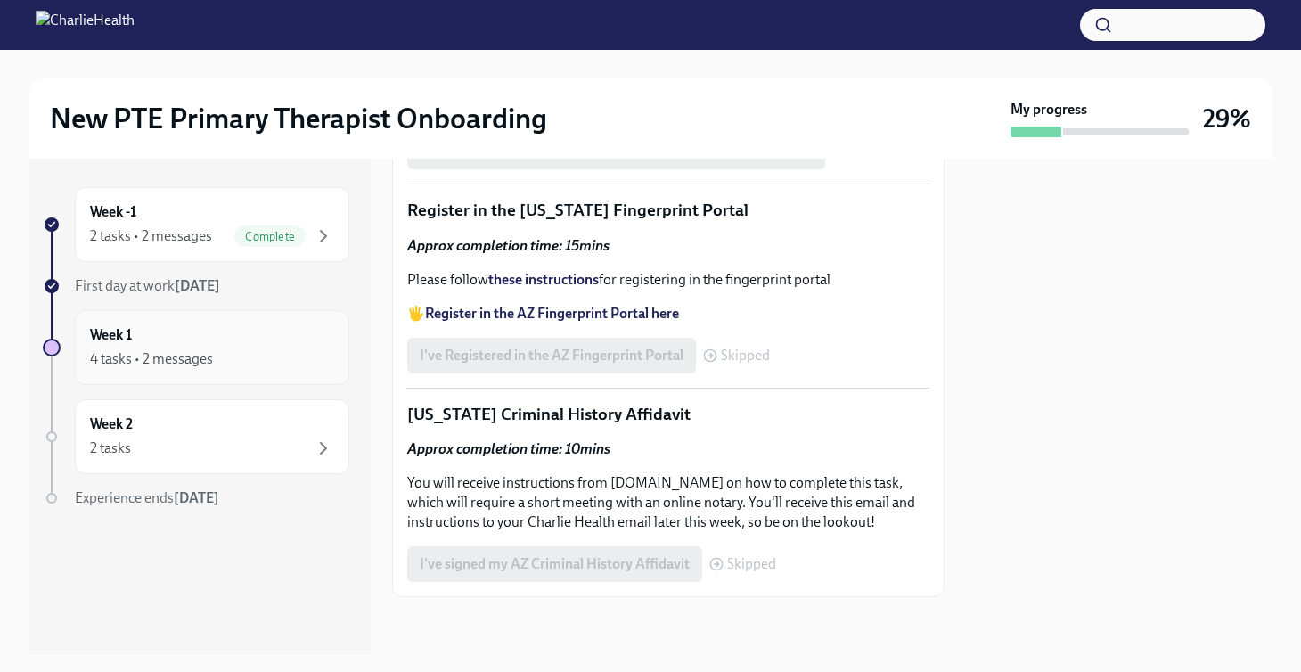 This screenshot has width=1301, height=672. What do you see at coordinates (111, 448) in the screenshot?
I see `div: 2 tasks` at bounding box center [111, 448].